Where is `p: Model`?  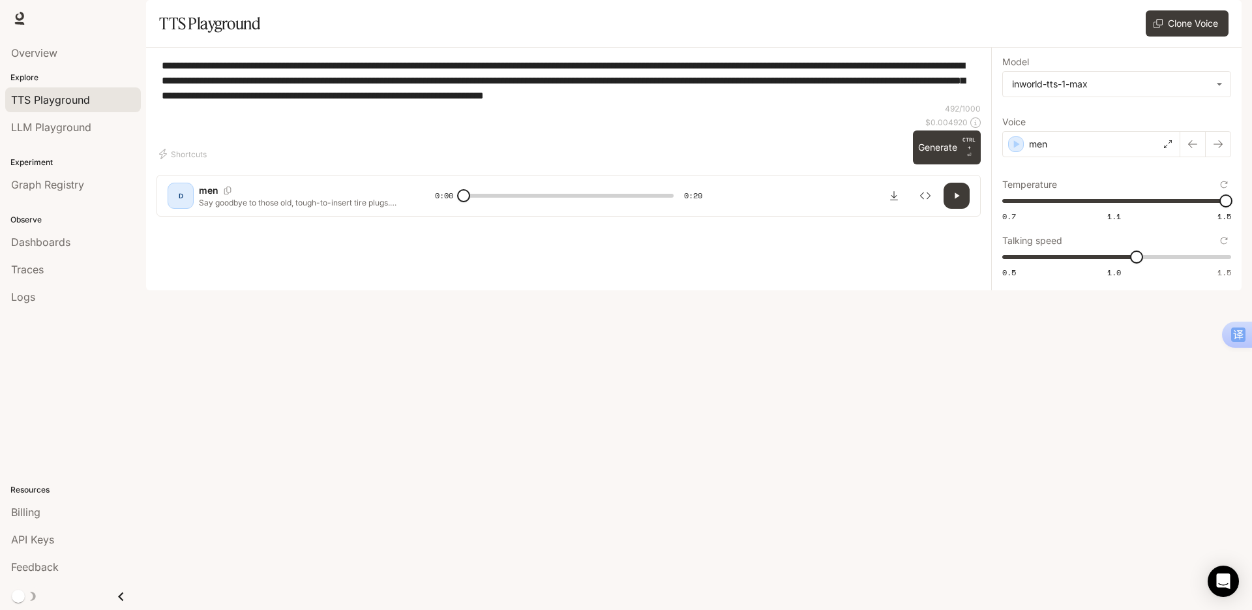 p: Model is located at coordinates (1015, 62).